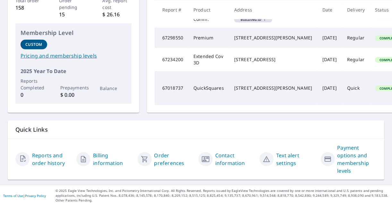 Image resolution: width=392 pixels, height=206 pixels. Describe the element at coordinates (209, 88) in the screenshot. I see `td: QuickSquares` at that location.